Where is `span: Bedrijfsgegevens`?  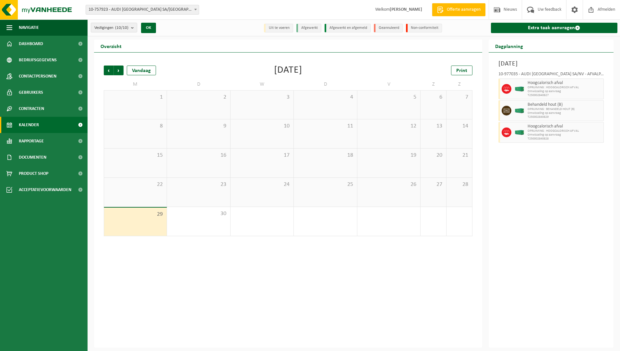
span: Bedrijfsgegevens is located at coordinates (38, 60).